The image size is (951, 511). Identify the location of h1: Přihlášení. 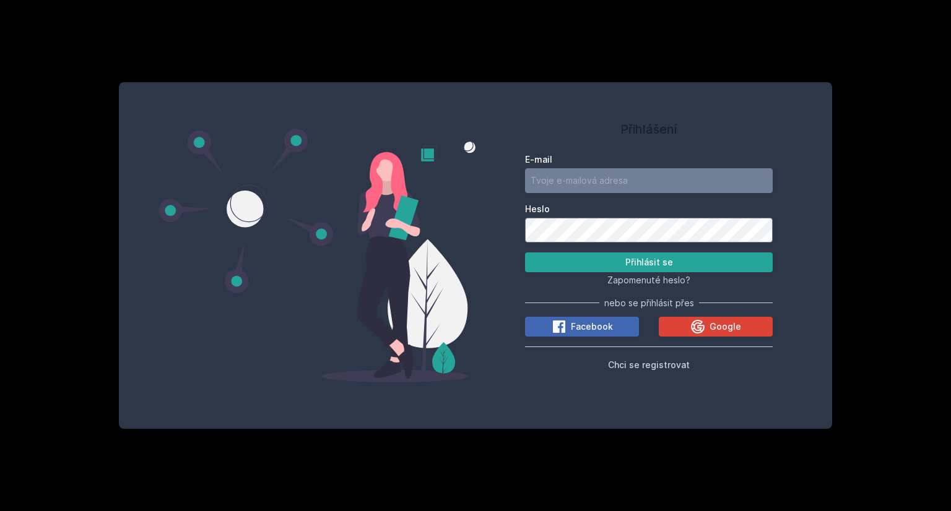
(649, 129).